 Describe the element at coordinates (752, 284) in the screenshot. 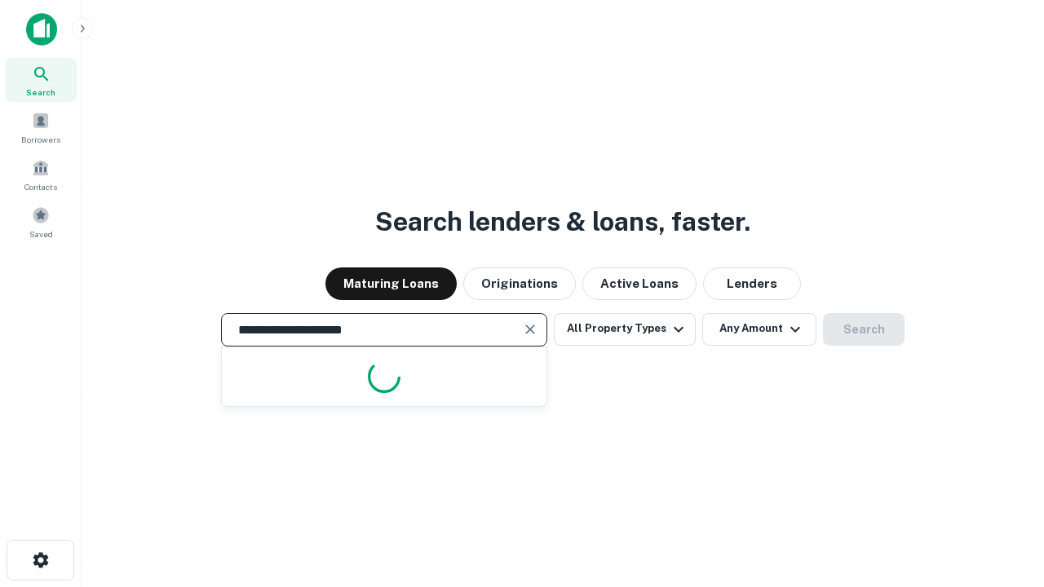

I see `button: Lenders` at that location.